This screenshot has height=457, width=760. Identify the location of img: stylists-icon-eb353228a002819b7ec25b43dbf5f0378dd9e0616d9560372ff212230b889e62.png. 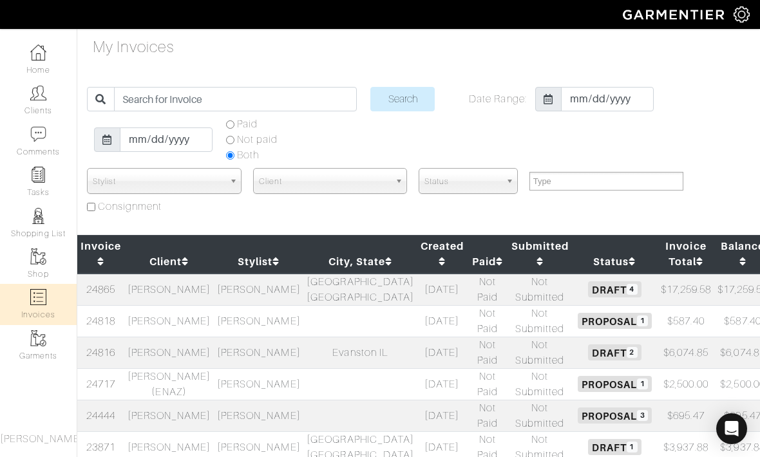
(38, 216).